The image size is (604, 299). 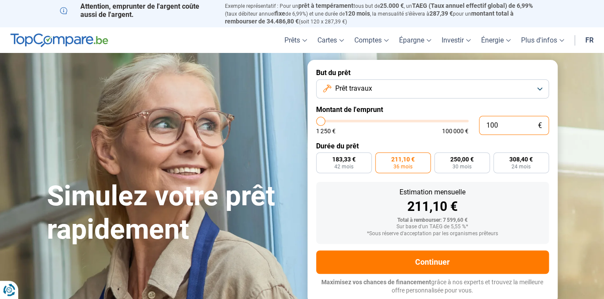 I want to click on div: *Sous réserve d'acceptation par les organismes prêteurs, so click(x=432, y=234).